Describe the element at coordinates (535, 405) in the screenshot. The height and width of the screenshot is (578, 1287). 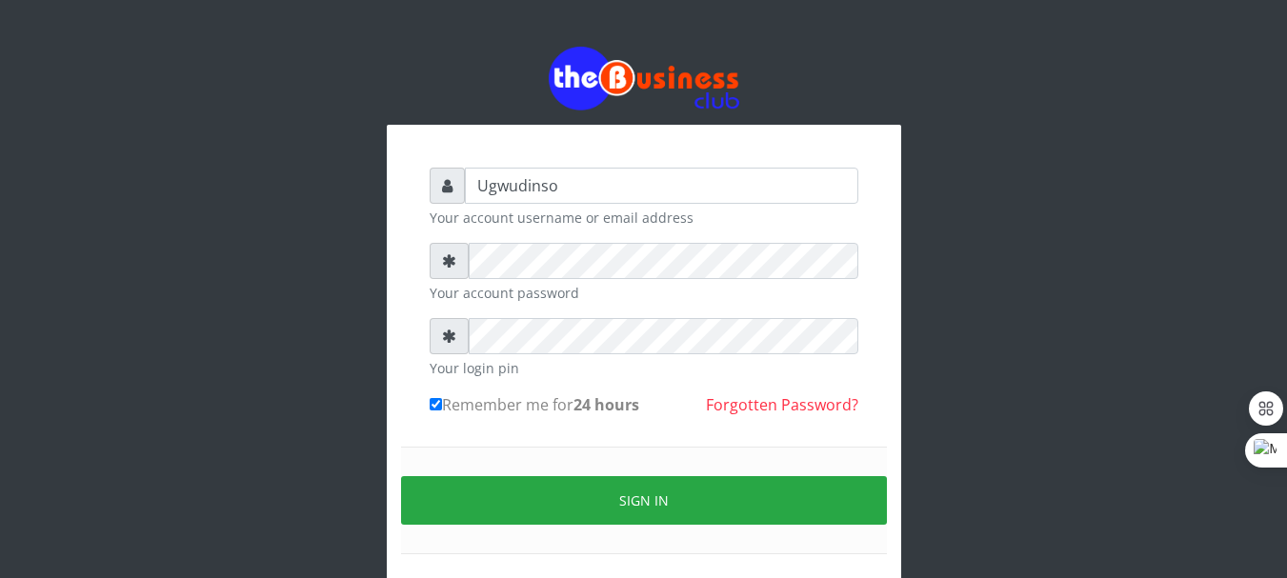
I see `label: Remember me for` at that location.